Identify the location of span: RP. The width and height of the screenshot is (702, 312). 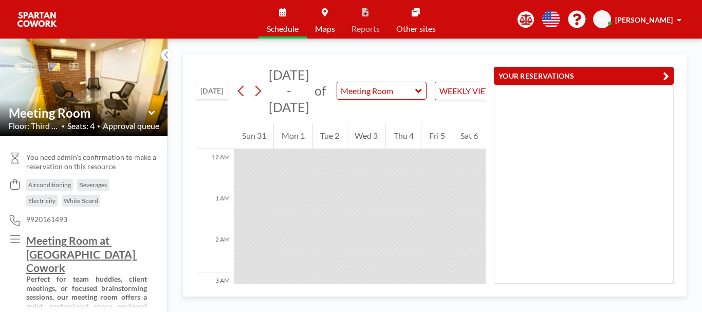
(602, 20).